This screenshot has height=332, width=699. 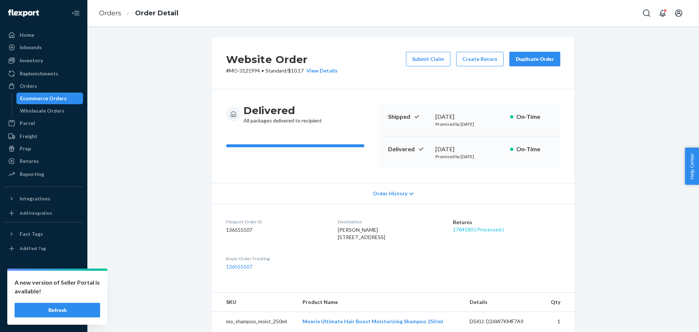 What do you see at coordinates (409, 149) in the screenshot?
I see `p: Delivered` at bounding box center [409, 149].